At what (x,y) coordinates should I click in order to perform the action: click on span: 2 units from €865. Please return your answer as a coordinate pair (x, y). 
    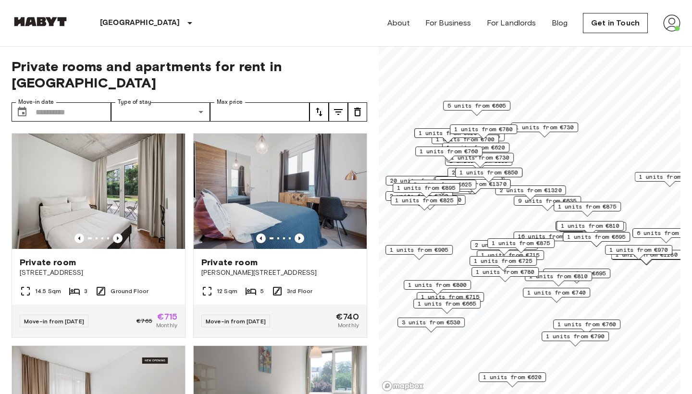
    Looking at the image, I should click on (504, 245).